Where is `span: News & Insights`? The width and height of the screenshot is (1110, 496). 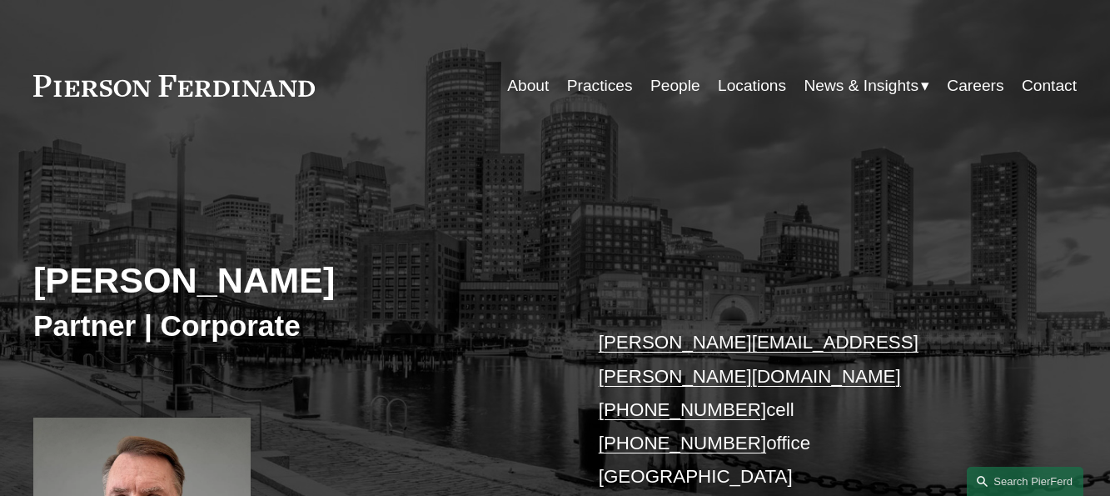
span: News & Insights is located at coordinates (861, 86).